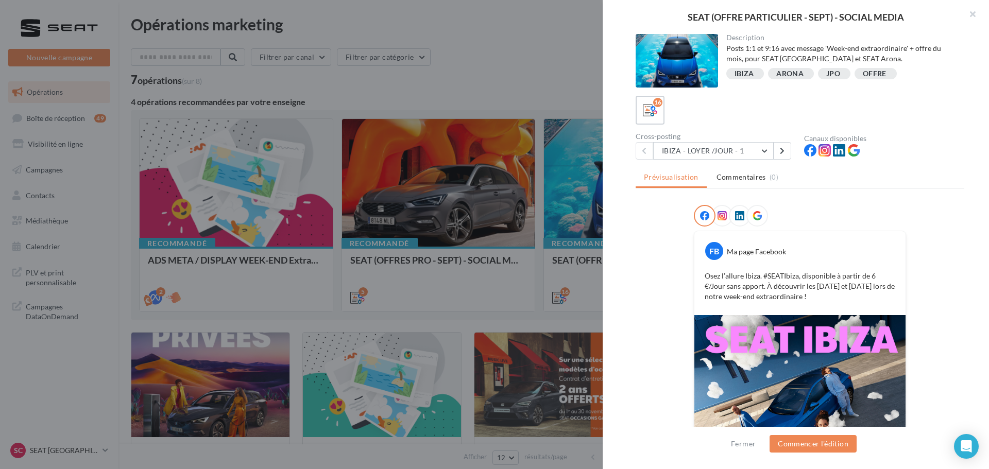  I want to click on div: Cross-posting, so click(715, 136).